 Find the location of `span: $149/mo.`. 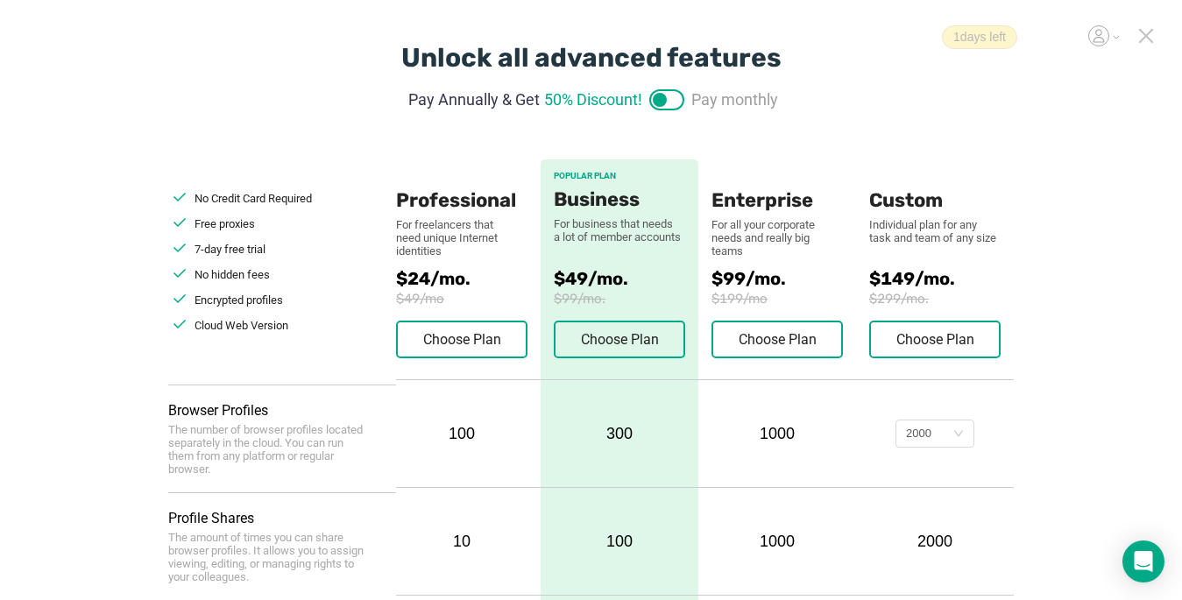

span: $149/mo. is located at coordinates (941, 279).